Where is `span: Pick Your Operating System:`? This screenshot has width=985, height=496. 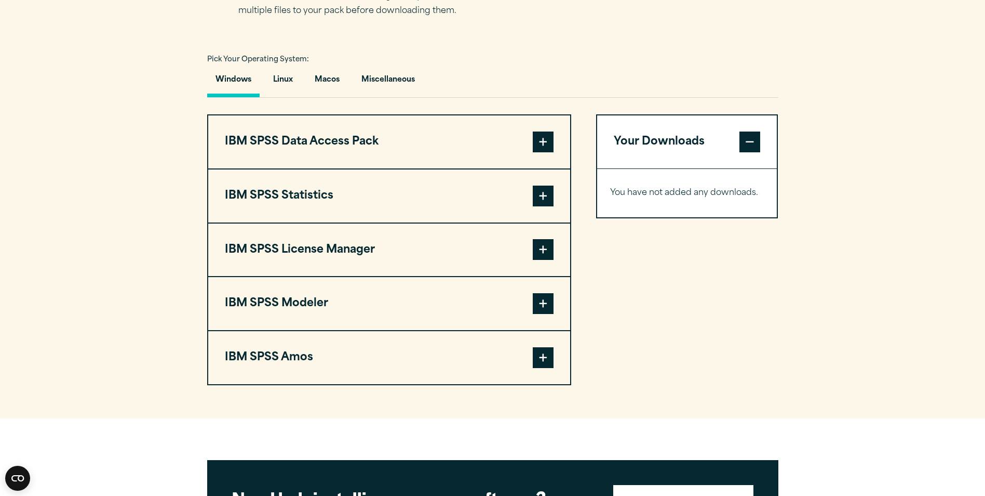
span: Pick Your Operating System: is located at coordinates (258, 59).